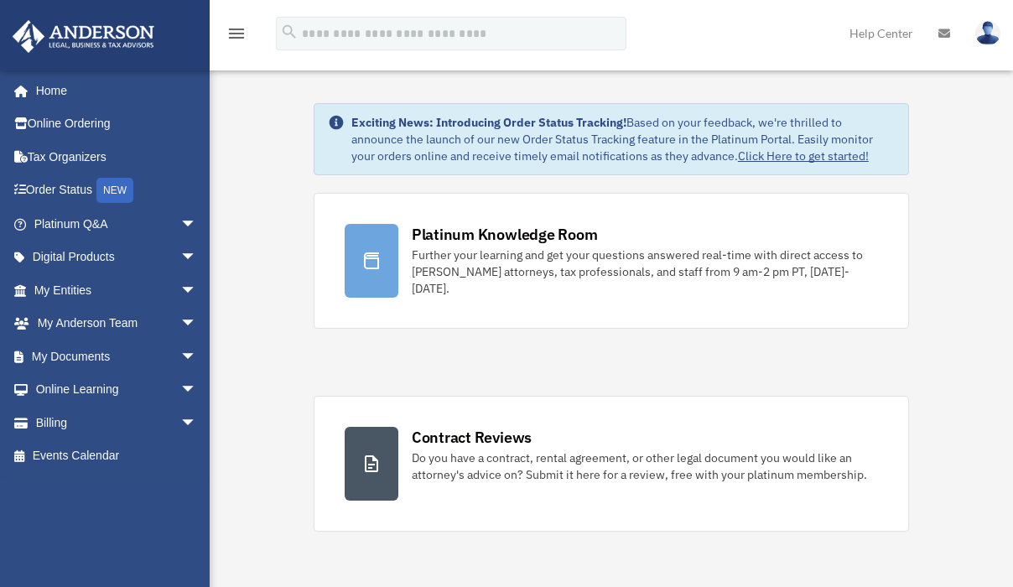 This screenshot has width=1013, height=587. What do you see at coordinates (505, 234) in the screenshot?
I see `div: Platinum Knowledge Room` at bounding box center [505, 234].